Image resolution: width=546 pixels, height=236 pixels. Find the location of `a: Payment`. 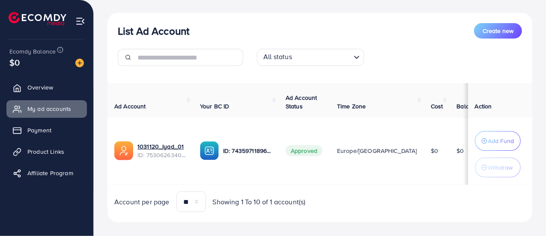

a: Payment is located at coordinates (47, 130).